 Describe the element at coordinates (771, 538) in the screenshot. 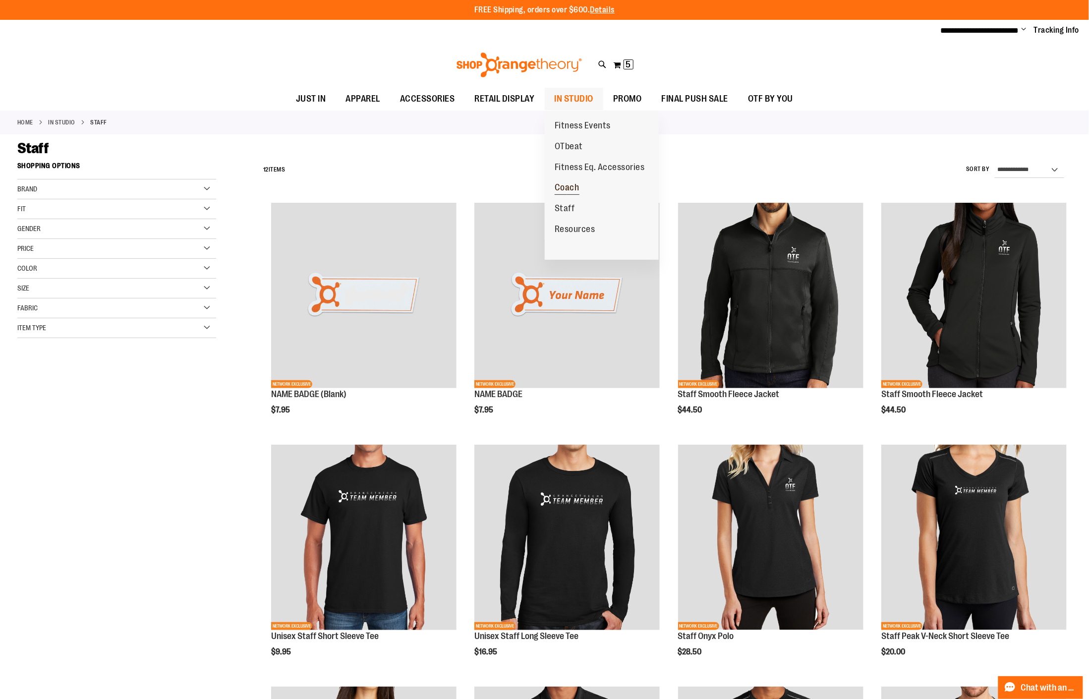

I see `a: Product image for Onyx PoloNETWORK EXCLUSIVE` at that location.